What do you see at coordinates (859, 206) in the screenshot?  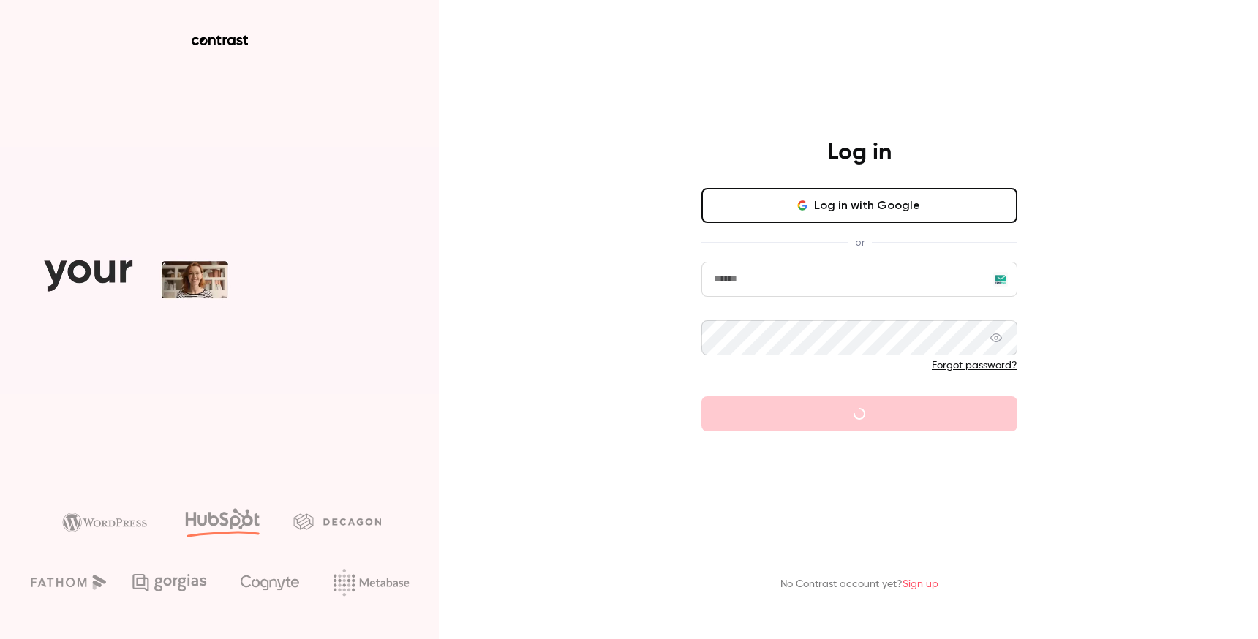 I see `button: Log in with Google` at bounding box center [859, 206].